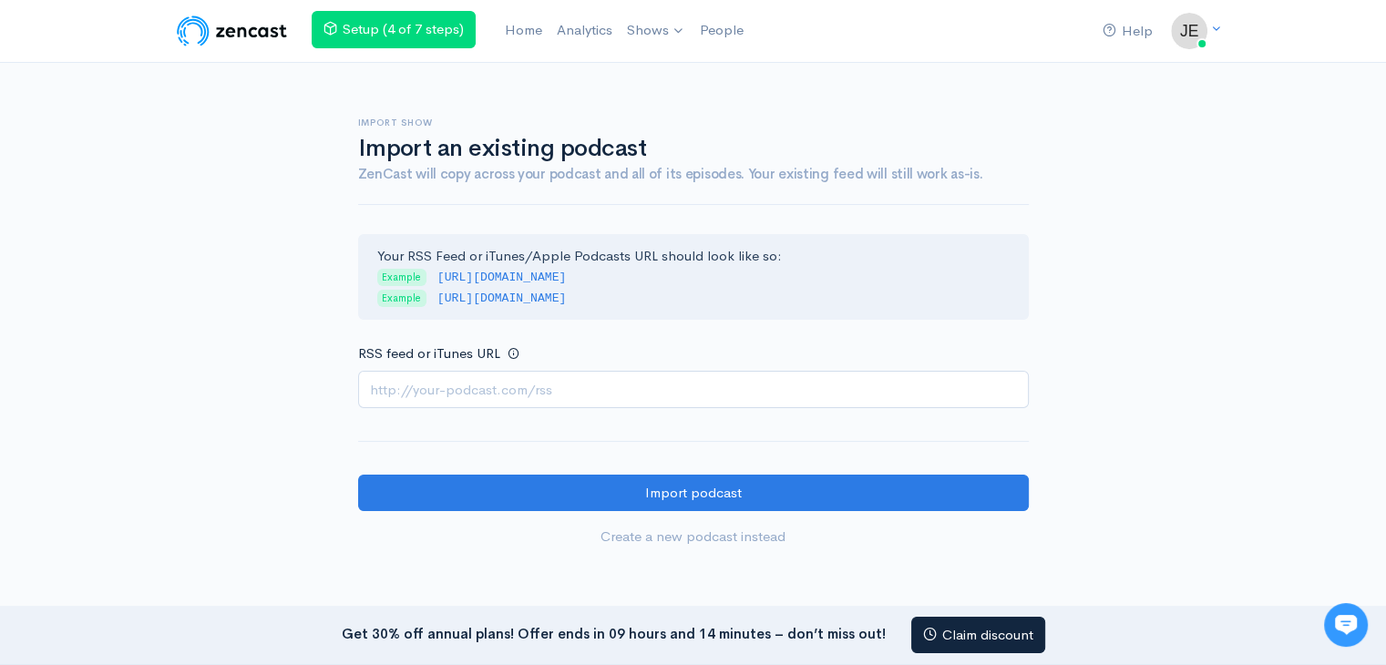 This screenshot has height=665, width=1386. Describe the element at coordinates (523, 30) in the screenshot. I see `a: Home` at that location.